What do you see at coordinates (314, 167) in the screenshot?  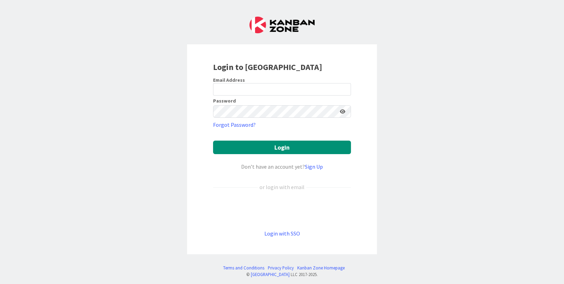 I see `a: Sign Up` at bounding box center [314, 167].